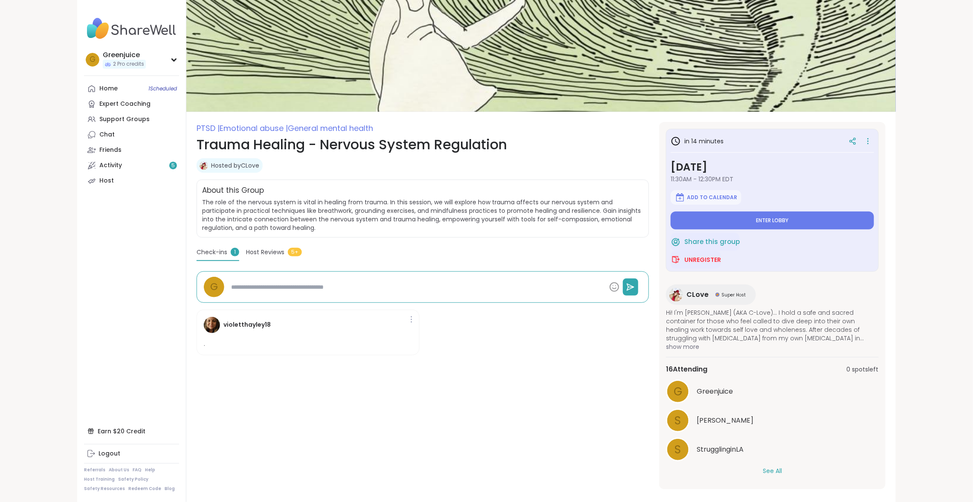 This screenshot has height=502, width=973. Describe the element at coordinates (706, 242) in the screenshot. I see `button: Share this group` at that location.